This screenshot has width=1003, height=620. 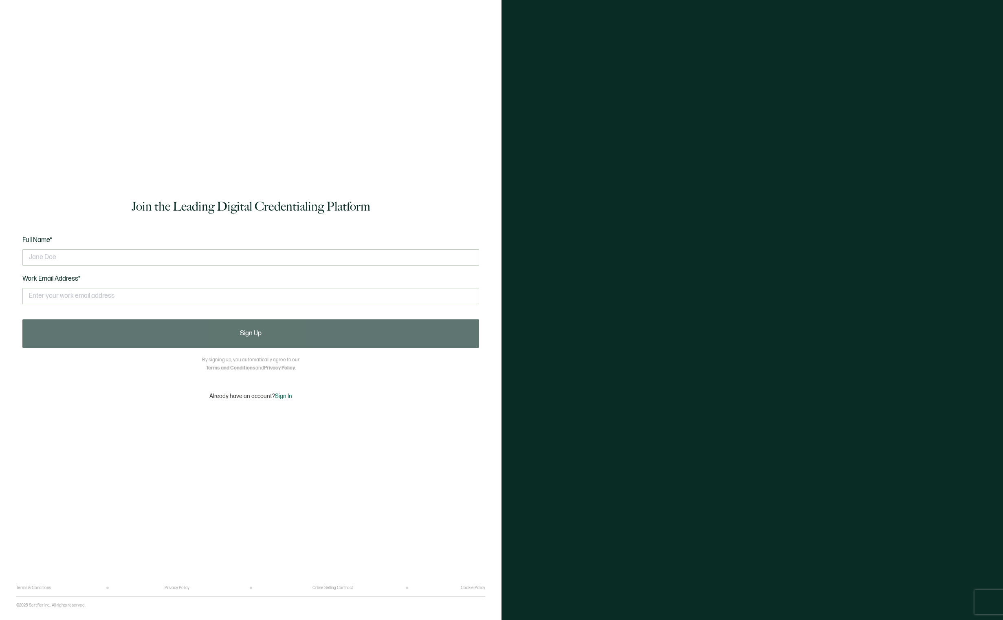 What do you see at coordinates (251, 334) in the screenshot?
I see `span: Sign Up` at bounding box center [251, 334].